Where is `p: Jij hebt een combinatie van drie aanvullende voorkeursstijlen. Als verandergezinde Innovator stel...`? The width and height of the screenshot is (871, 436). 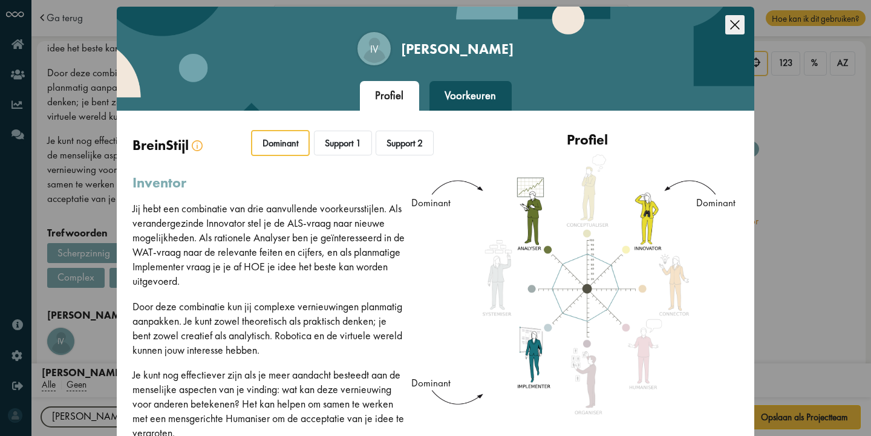 p: Jij hebt een combinatie van drie aanvullende voorkeursstijlen. Als verandergezinde Innovator stel... is located at coordinates (268, 245).